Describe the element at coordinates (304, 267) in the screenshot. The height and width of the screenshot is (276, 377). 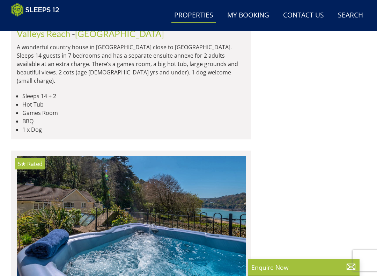
I see `p: Enquire Now` at that location.